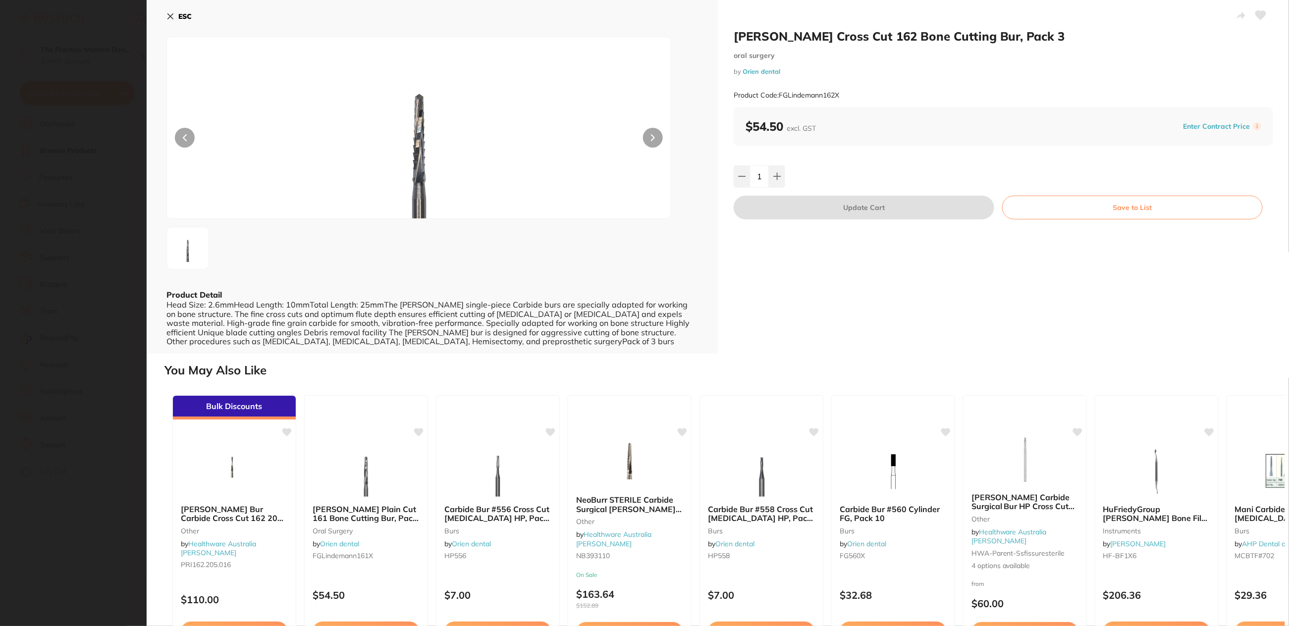  What do you see at coordinates (1157, 531) in the screenshot?
I see `small: instruments` at bounding box center [1157, 531].